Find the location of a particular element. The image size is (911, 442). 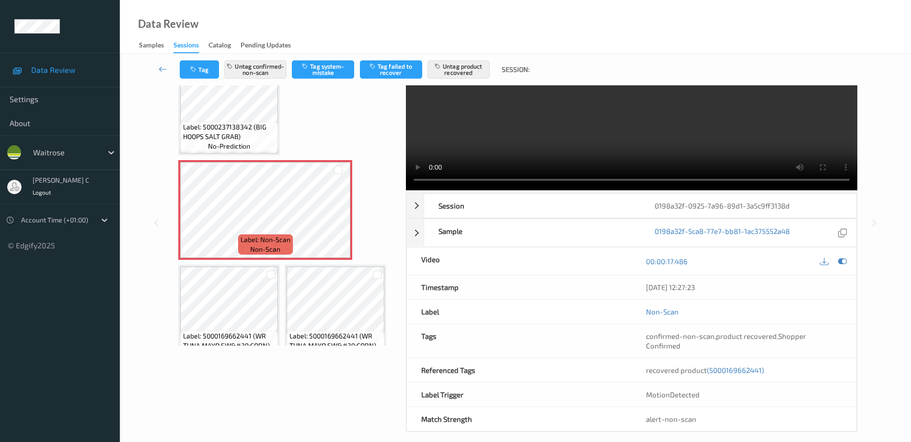

div: Sample0198a32f-5ca8-77e7-bb81-1ac375552a48 is located at coordinates (632, 232).